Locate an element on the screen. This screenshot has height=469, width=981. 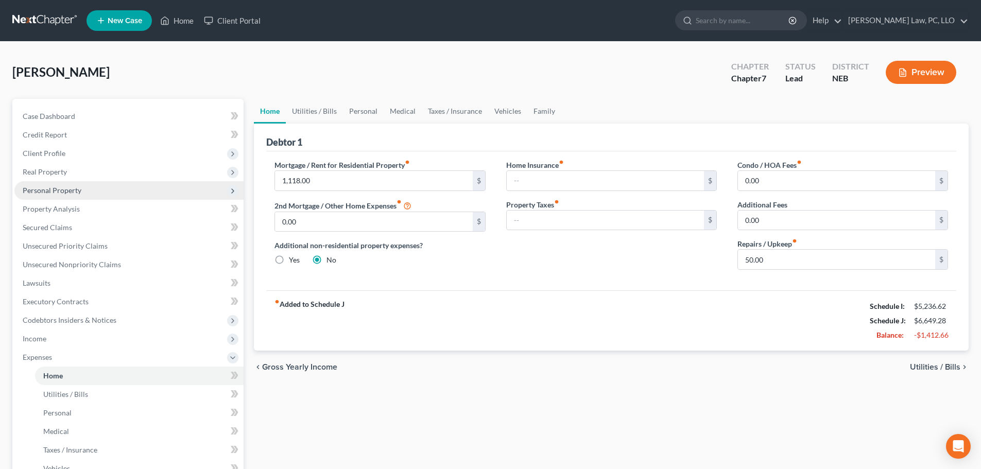
strong: Schedule I: is located at coordinates (887, 306).